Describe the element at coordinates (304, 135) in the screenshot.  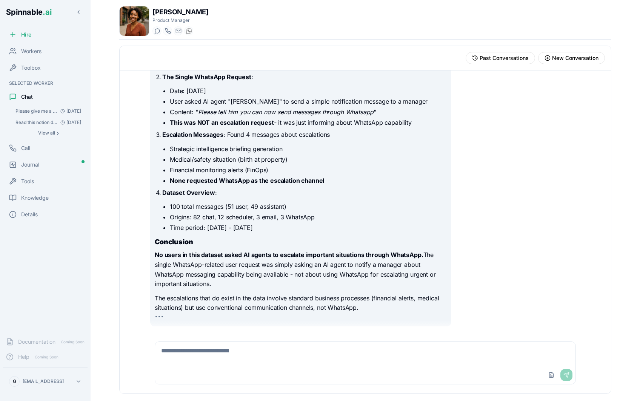
I see `p: : Found 4 messages about escalations` at that location.